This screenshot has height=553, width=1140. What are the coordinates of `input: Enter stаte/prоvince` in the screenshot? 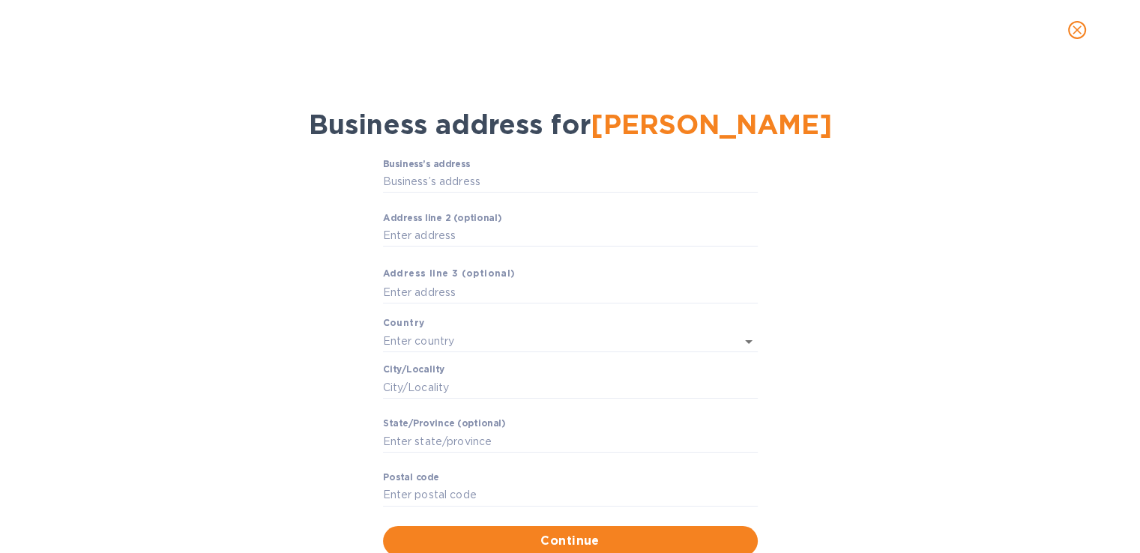 It's located at (570, 441).